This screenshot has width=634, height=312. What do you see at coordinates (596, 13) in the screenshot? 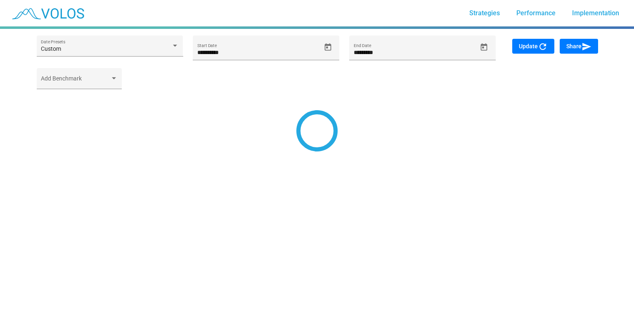
I see `a: Implementation` at bounding box center [596, 13].